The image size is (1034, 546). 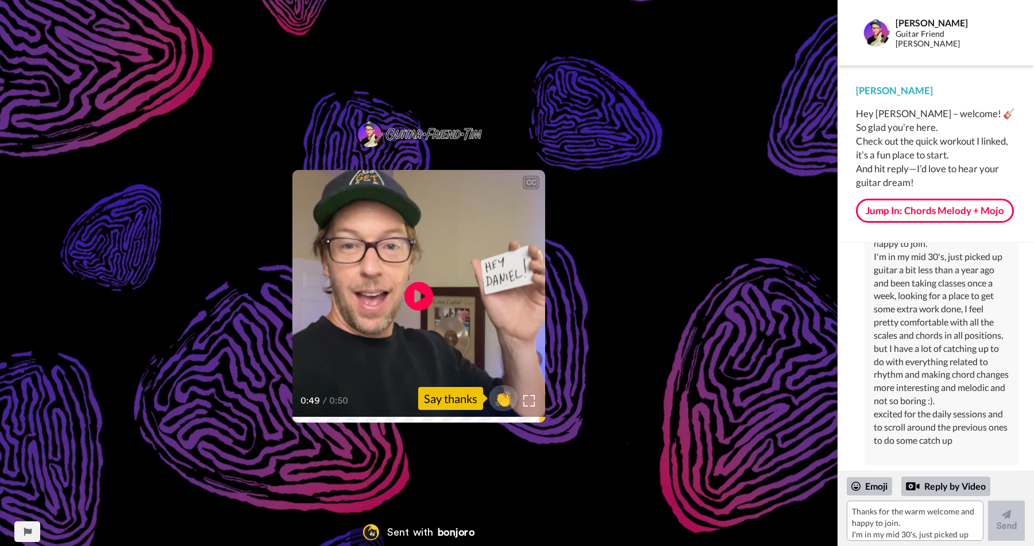 I want to click on img: 4168c7b9-a503-4c5a-8793-033c06aa830e, so click(x=419, y=134).